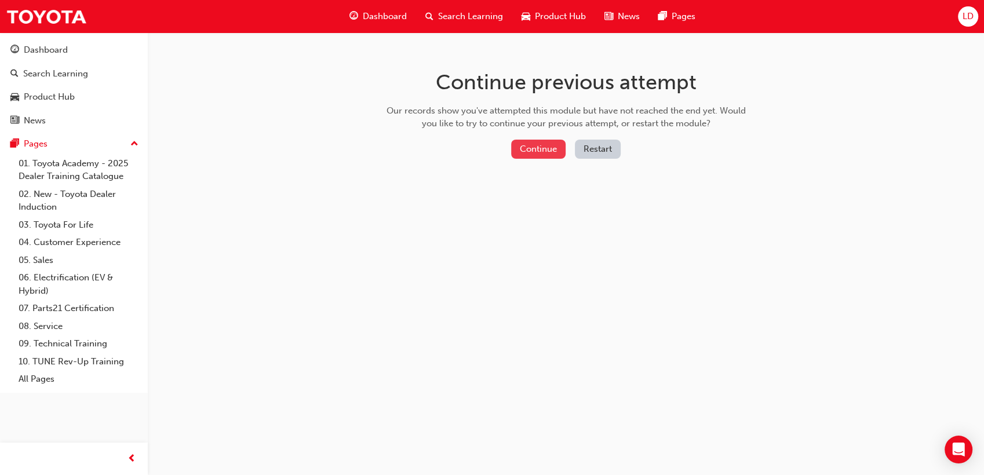  Describe the element at coordinates (46, 50) in the screenshot. I see `div: Dashboard` at that location.